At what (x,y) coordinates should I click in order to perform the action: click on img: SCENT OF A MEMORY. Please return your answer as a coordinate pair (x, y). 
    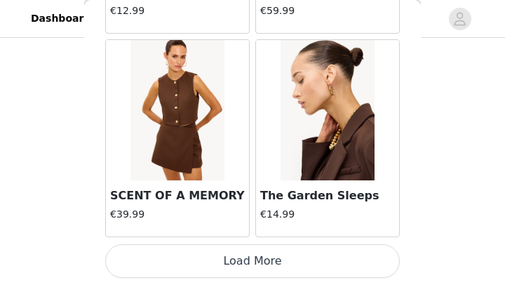
    Looking at the image, I should click on (177, 110).